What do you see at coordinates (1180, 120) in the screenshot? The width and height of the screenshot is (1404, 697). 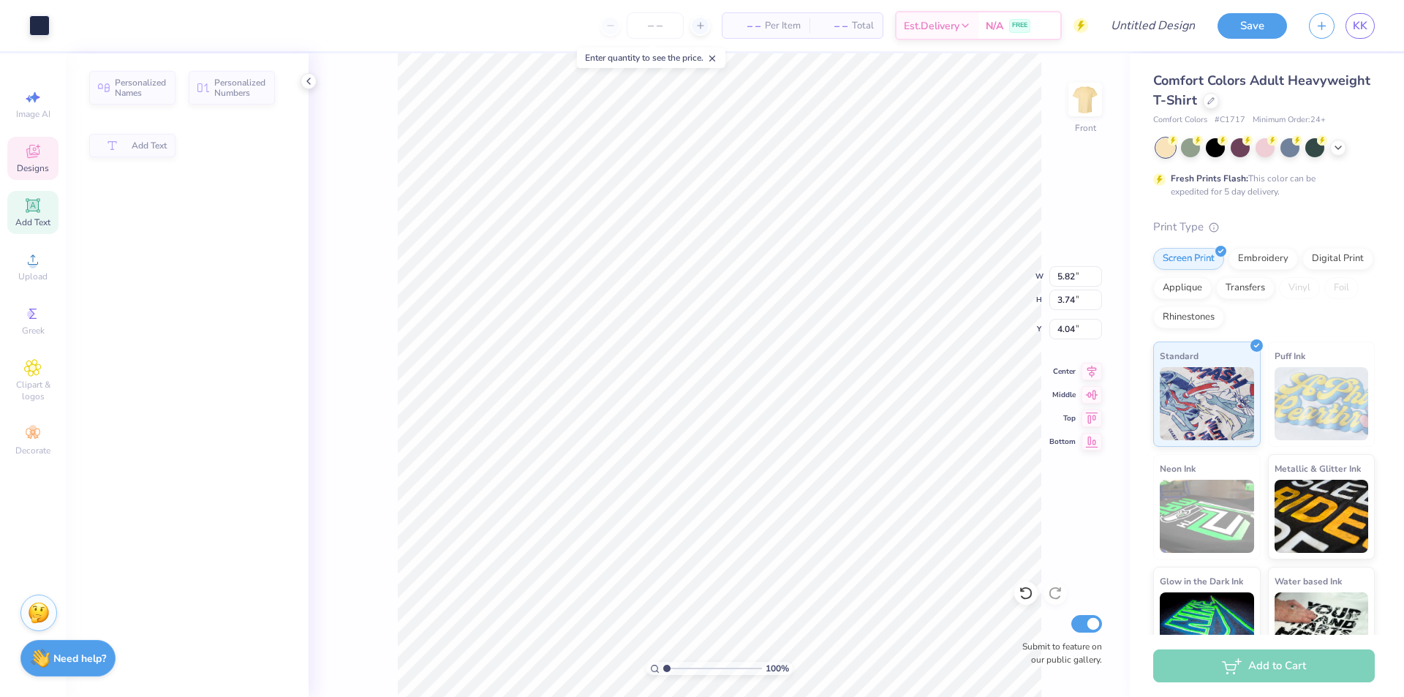 I see `span: Comfort Colors` at bounding box center [1180, 120].